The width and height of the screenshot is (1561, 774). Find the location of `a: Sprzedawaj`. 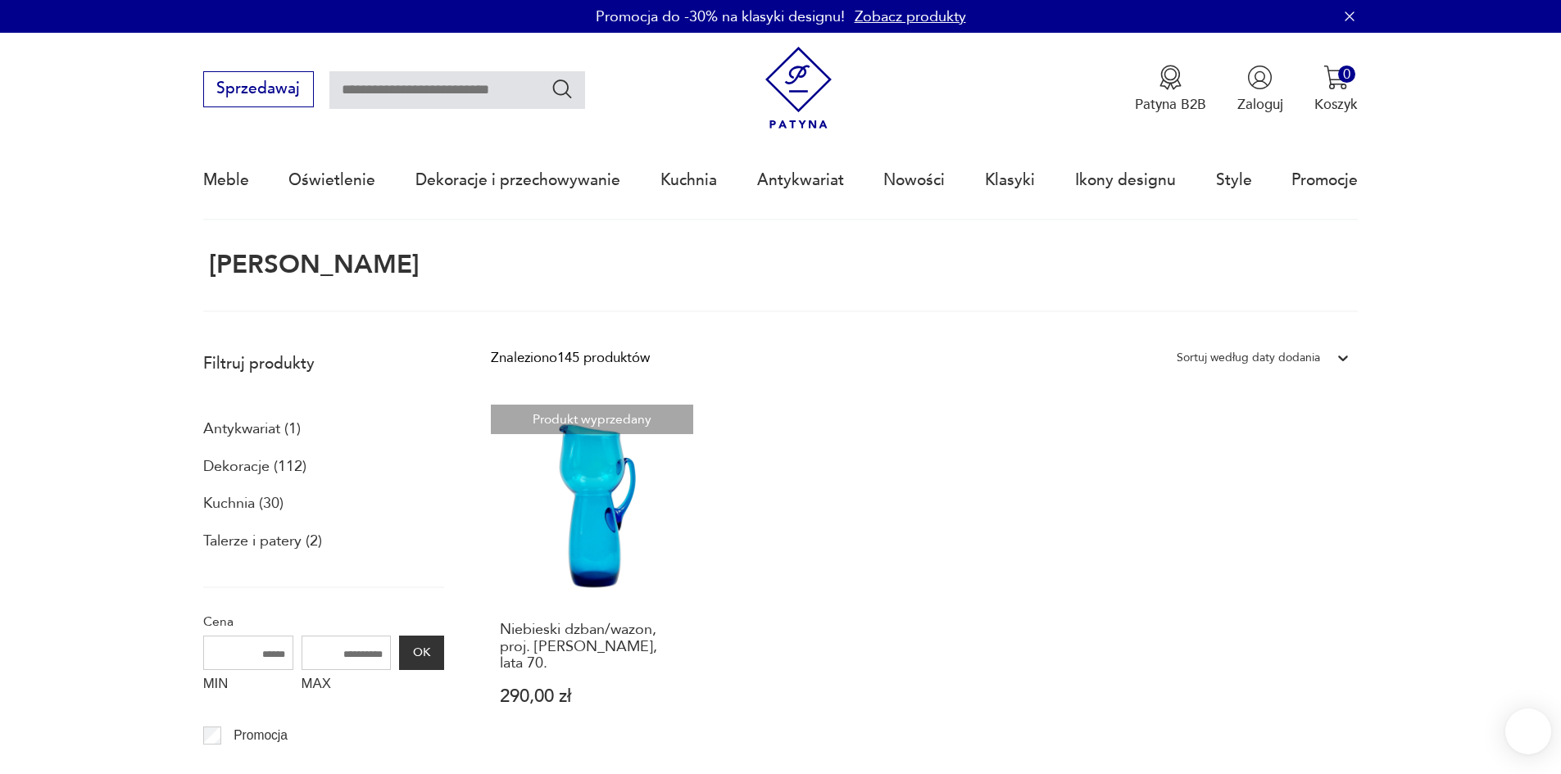

a: Sprzedawaj is located at coordinates (258, 90).